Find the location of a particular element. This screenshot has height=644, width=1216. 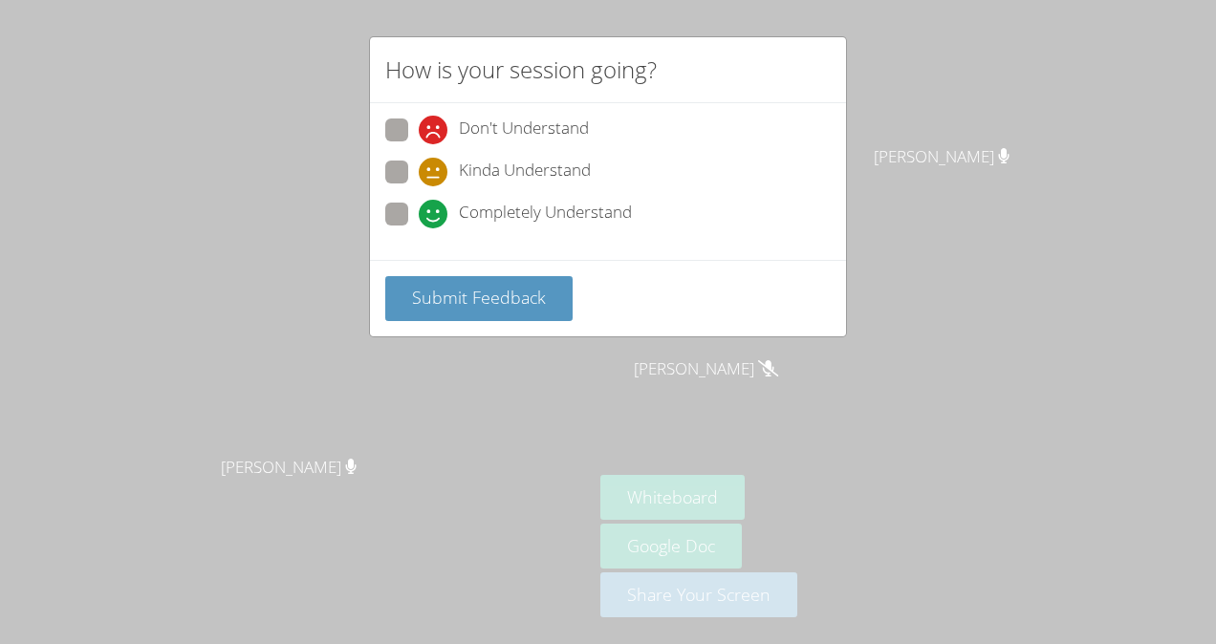

span: Don't Understand is located at coordinates (524, 130).